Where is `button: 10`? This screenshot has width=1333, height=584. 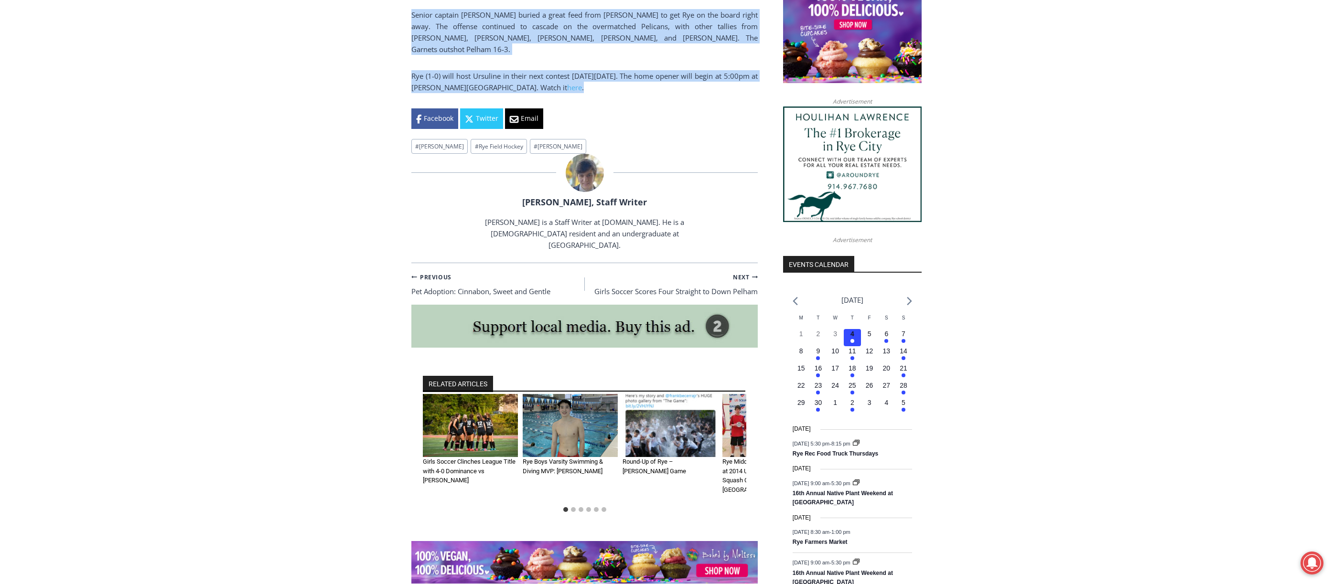
button: 10 is located at coordinates (835, 355).